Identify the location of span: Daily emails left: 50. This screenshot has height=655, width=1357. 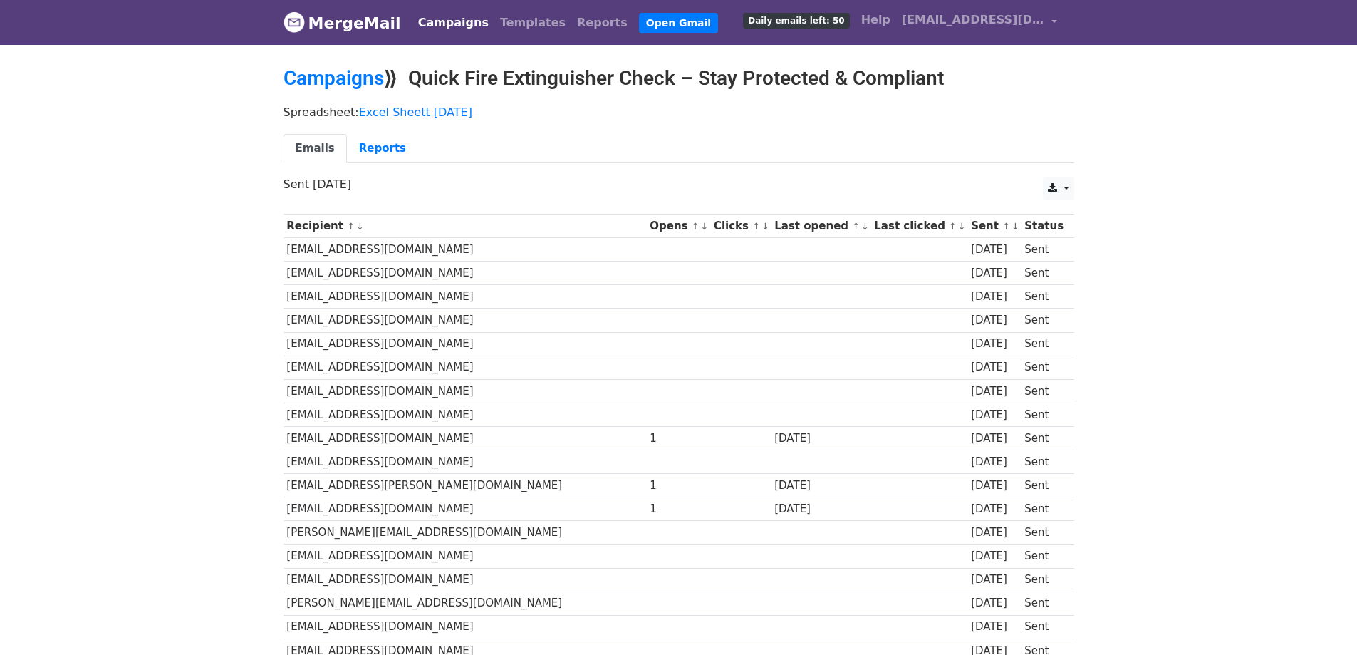
(796, 21).